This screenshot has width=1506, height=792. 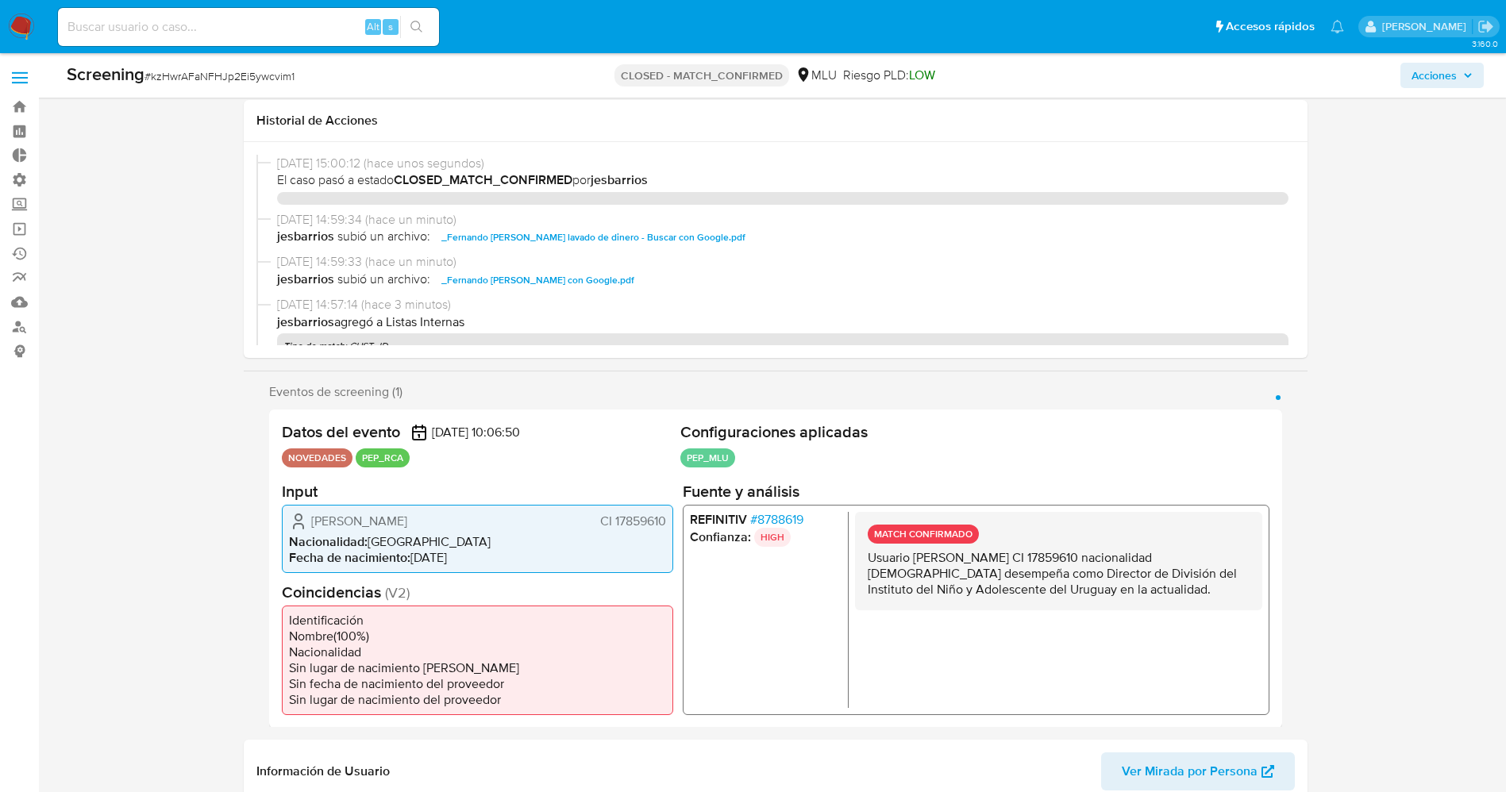 I want to click on span: Accesos rápidos, so click(x=1270, y=26).